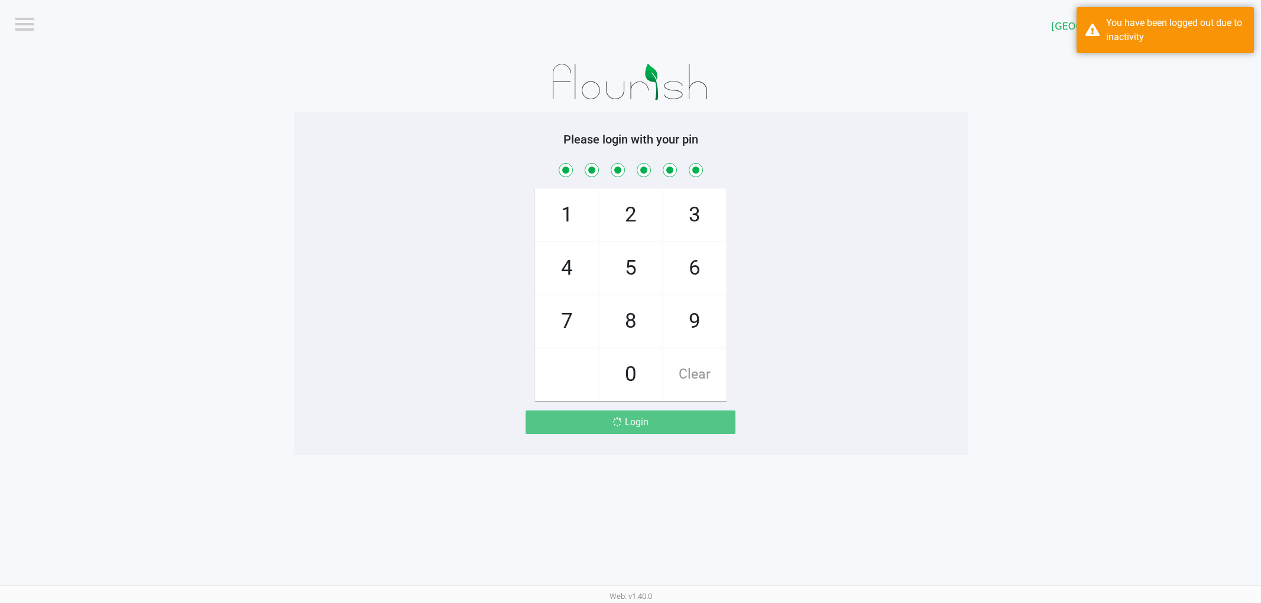 The image size is (1261, 603). Describe the element at coordinates (631, 215) in the screenshot. I see `span: 2` at that location.